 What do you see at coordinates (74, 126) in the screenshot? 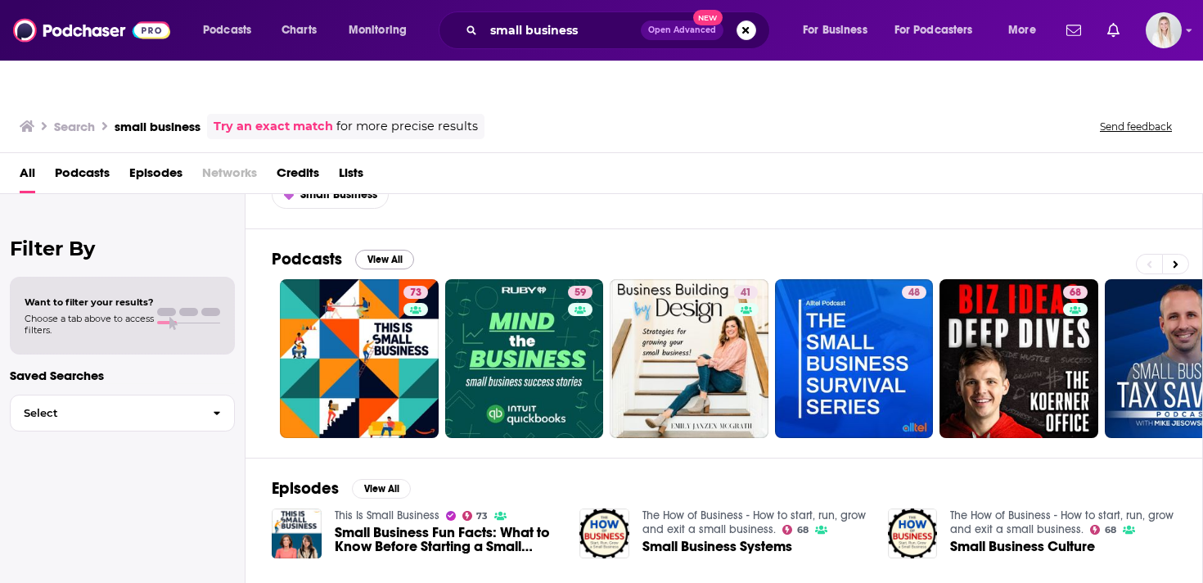
I see `h3: Search` at bounding box center [74, 126].